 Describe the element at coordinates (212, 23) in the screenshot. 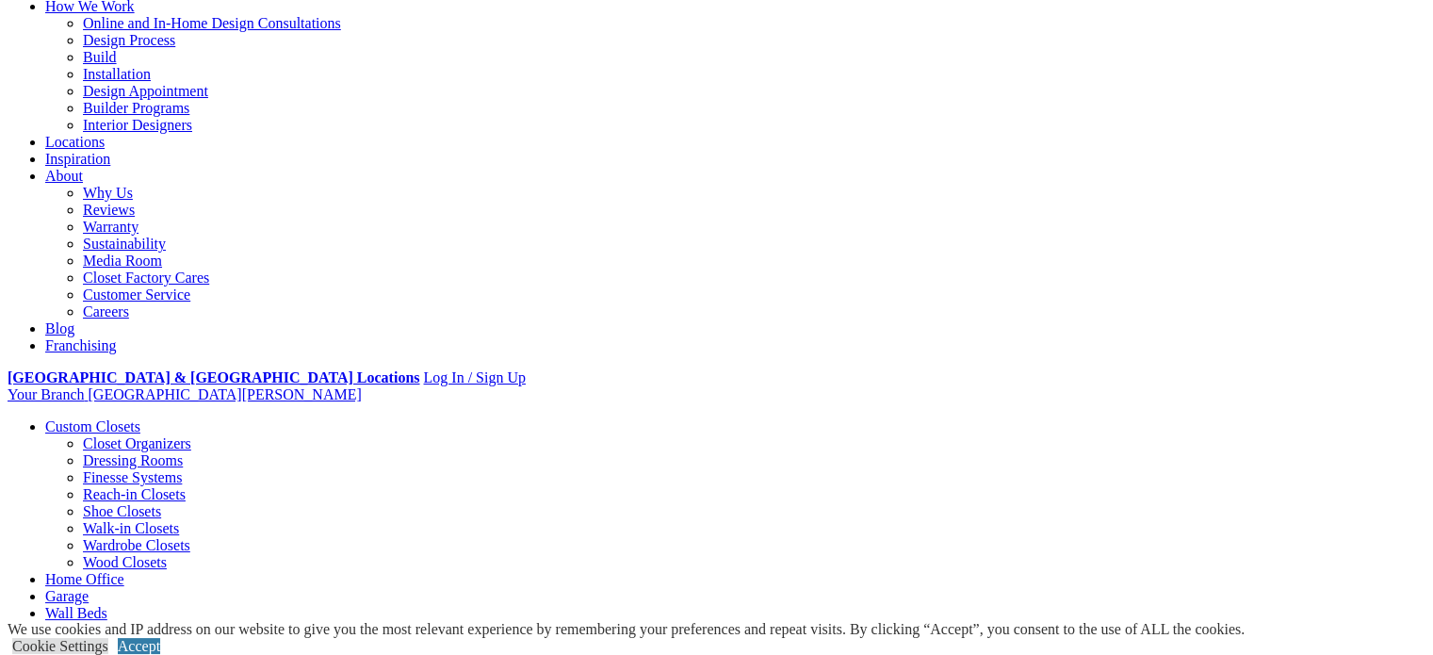

I see `a: Online and In-Home Design Consultations` at that location.